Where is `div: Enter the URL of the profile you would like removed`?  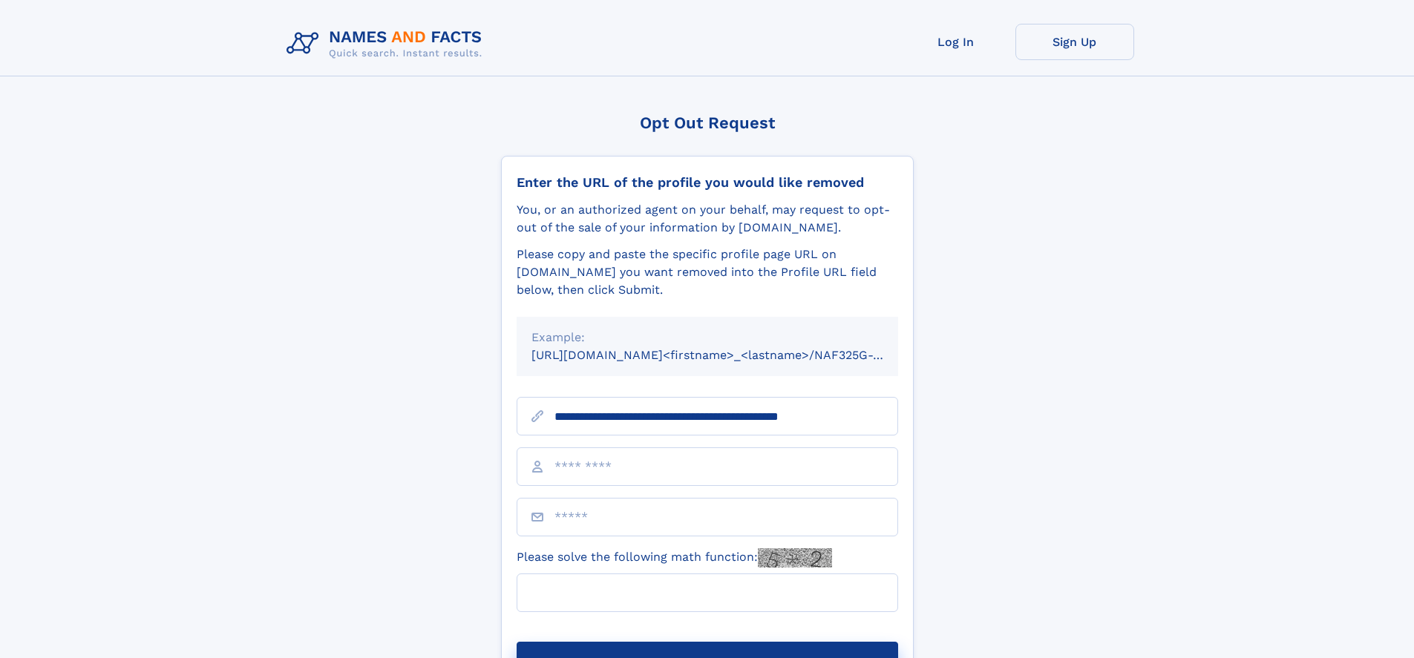 div: Enter the URL of the profile you would like removed is located at coordinates (707, 183).